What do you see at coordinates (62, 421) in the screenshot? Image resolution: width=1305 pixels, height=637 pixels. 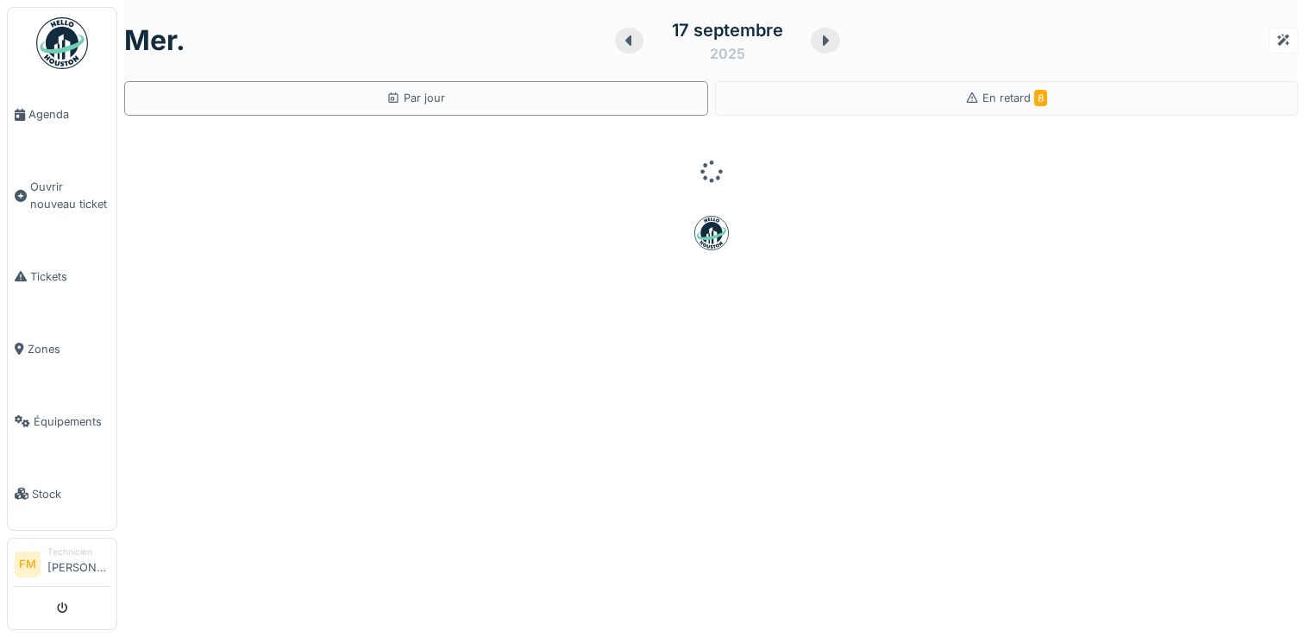 I see `a: Équipements` at bounding box center [62, 421].